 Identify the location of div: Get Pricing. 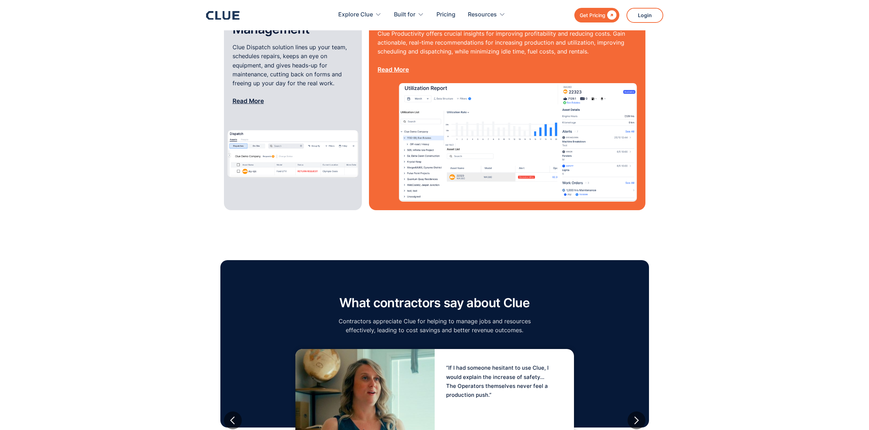
(592, 15).